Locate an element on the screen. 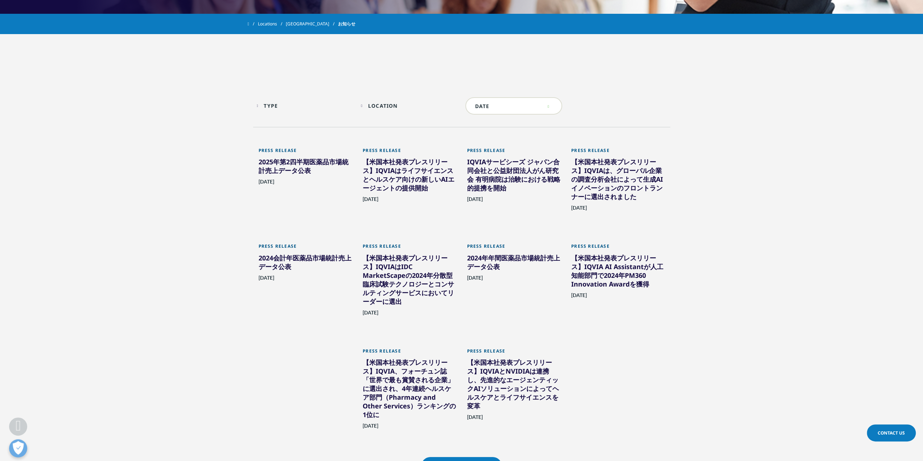 The height and width of the screenshot is (461, 923). div: 2024会計年医薬品市場統計売上データ公表 is located at coordinates (305, 264).